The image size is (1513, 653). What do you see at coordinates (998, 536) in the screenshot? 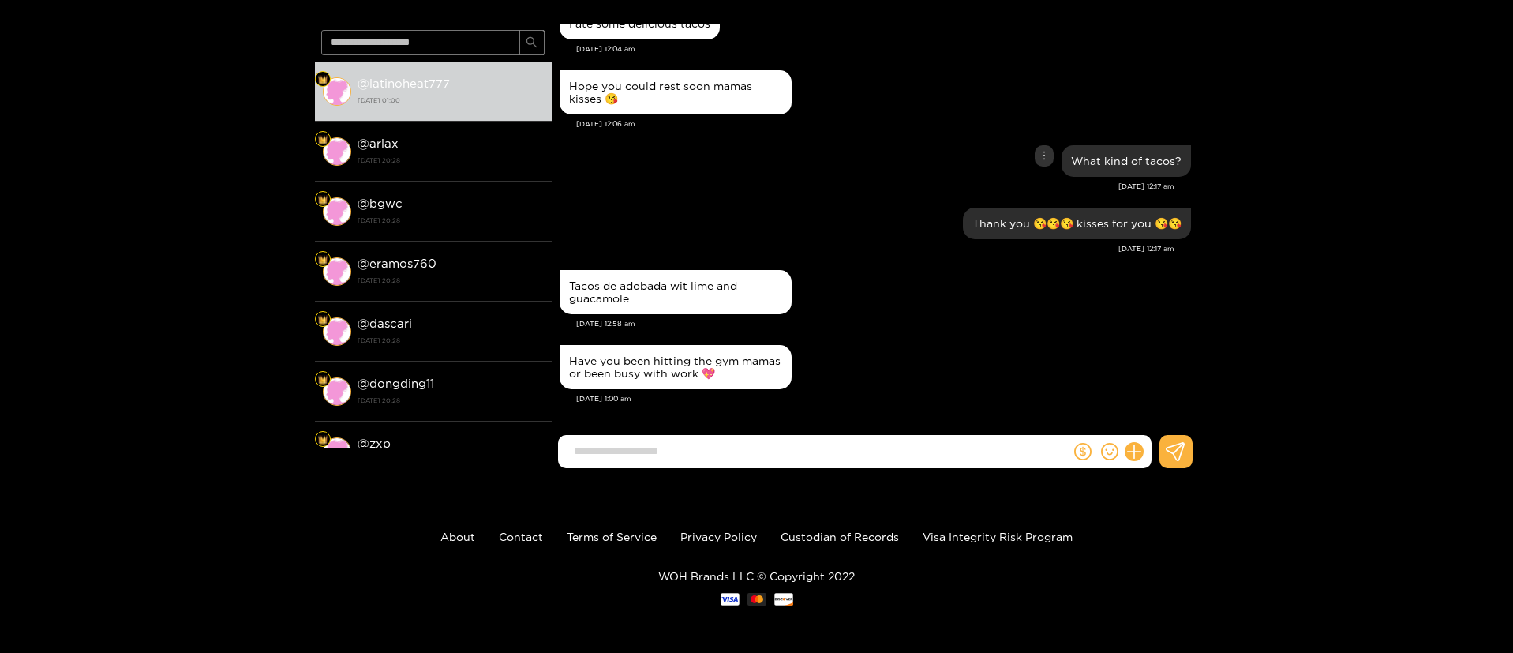
I see `a: Visa Integrity Risk Program` at bounding box center [998, 536].